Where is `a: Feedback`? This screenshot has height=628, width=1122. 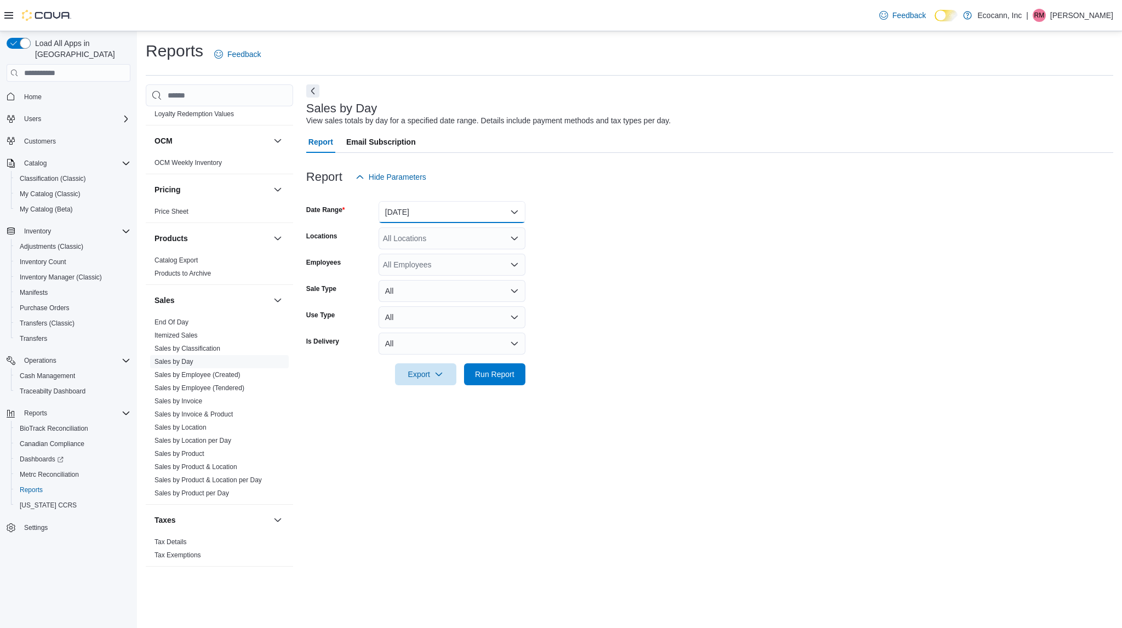 a: Feedback is located at coordinates (237, 54).